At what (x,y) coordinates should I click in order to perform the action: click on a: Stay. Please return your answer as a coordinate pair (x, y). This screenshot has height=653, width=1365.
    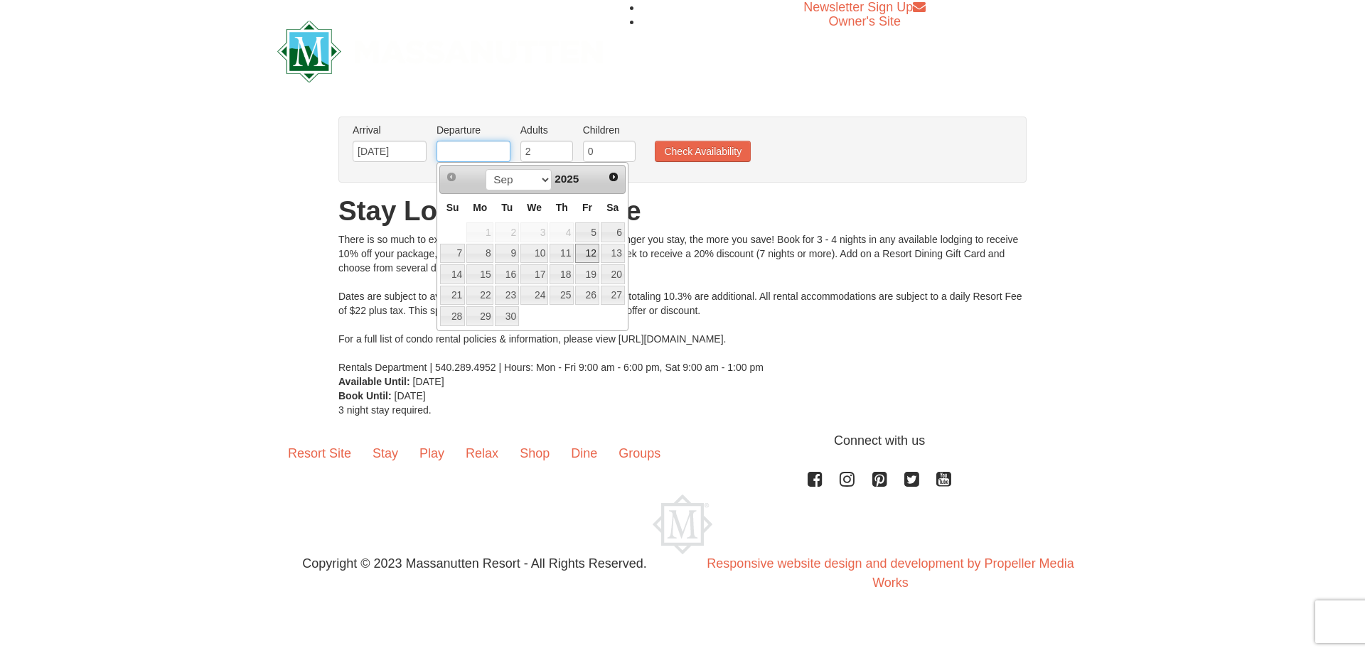
    Looking at the image, I should click on (385, 453).